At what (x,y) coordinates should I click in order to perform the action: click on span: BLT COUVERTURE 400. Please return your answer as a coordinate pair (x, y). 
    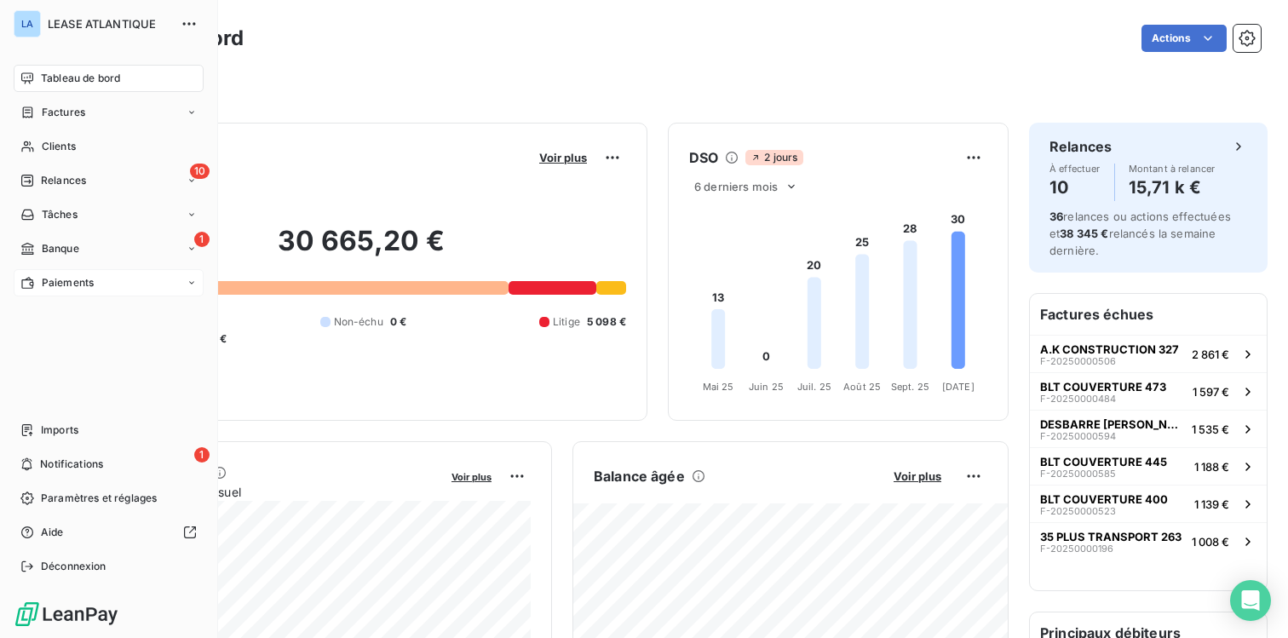
    Looking at the image, I should click on (1104, 499).